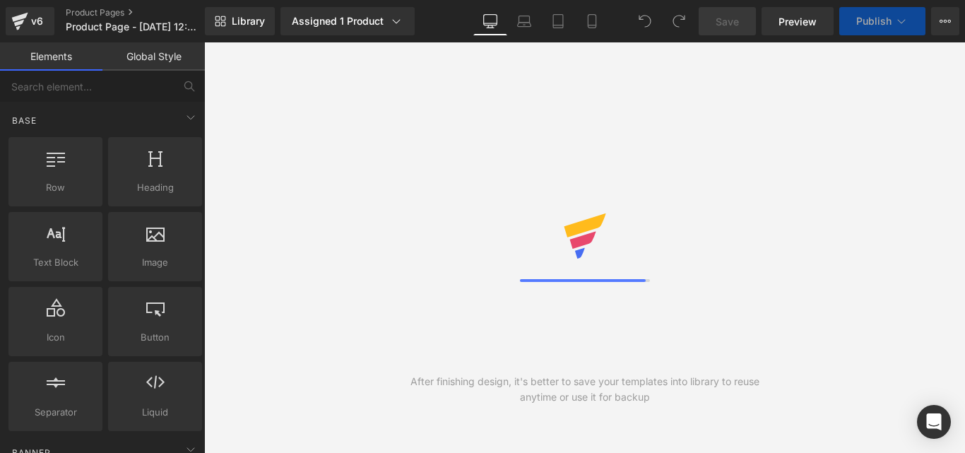 This screenshot has height=453, width=965. Describe the element at coordinates (592, 21) in the screenshot. I see `a: Mobile` at that location.